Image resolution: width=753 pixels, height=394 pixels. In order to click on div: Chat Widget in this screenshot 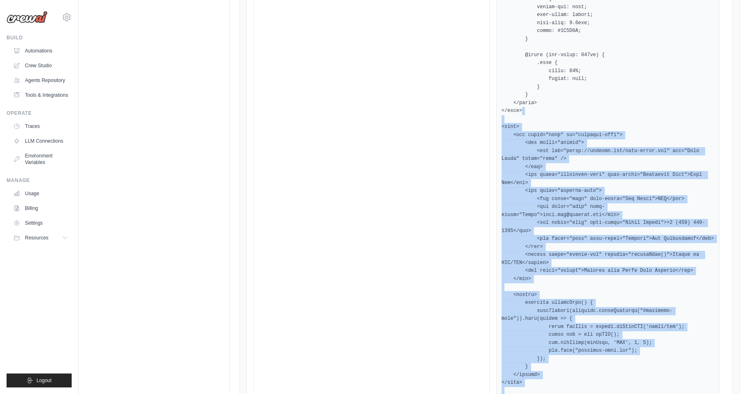, I will do `click(733, 374)`.